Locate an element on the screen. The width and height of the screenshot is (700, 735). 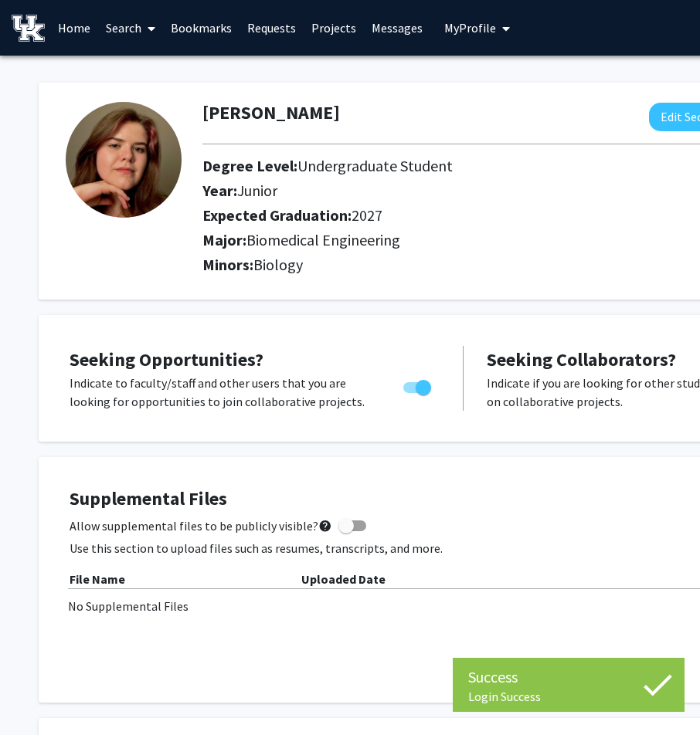
b: File Name is located at coordinates (97, 579).